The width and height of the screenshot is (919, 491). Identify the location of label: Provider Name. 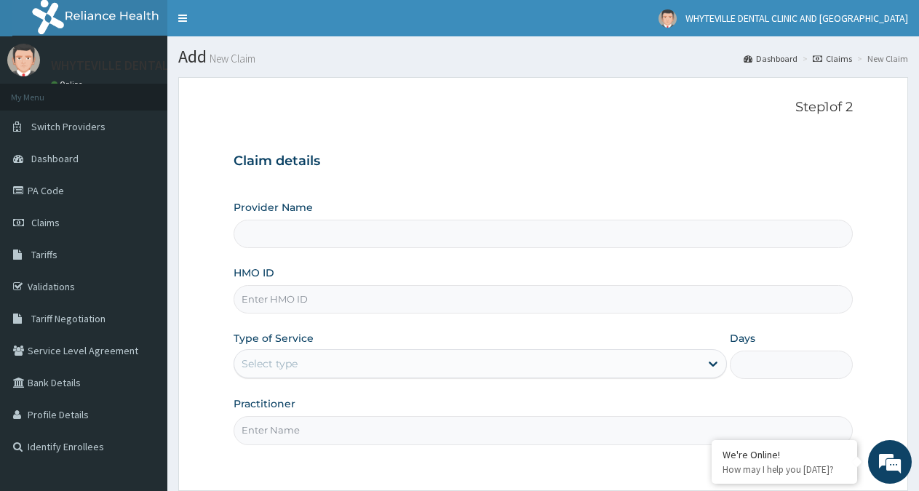
(273, 207).